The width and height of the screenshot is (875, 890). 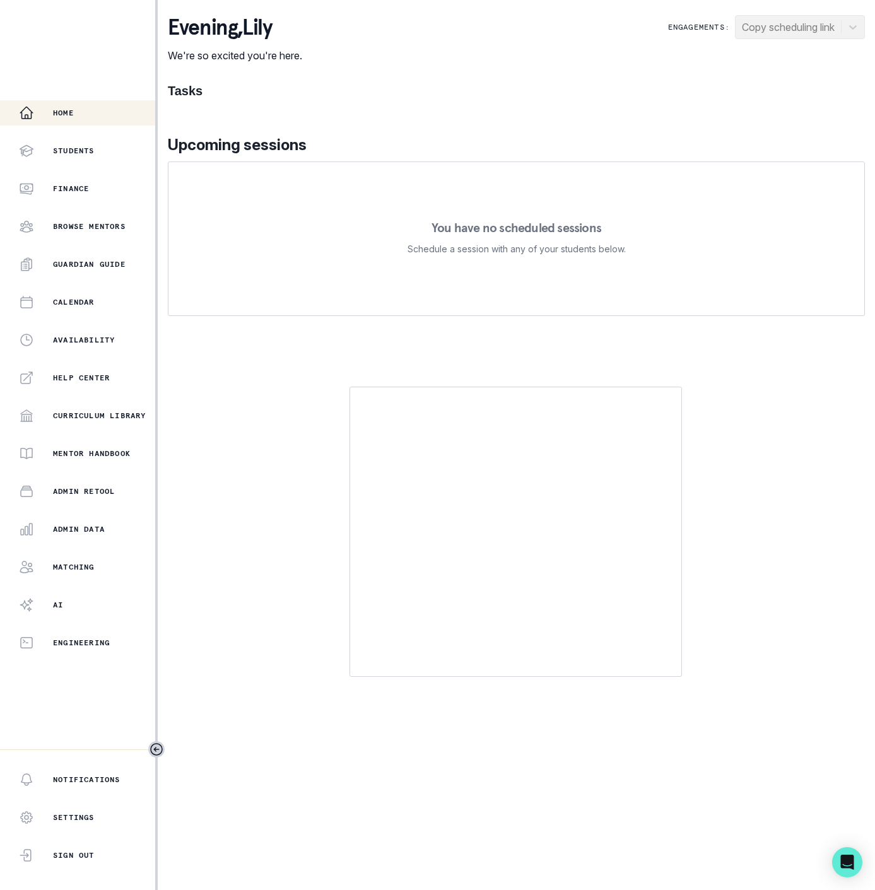 What do you see at coordinates (100, 416) in the screenshot?
I see `p: Curriculum Library` at bounding box center [100, 416].